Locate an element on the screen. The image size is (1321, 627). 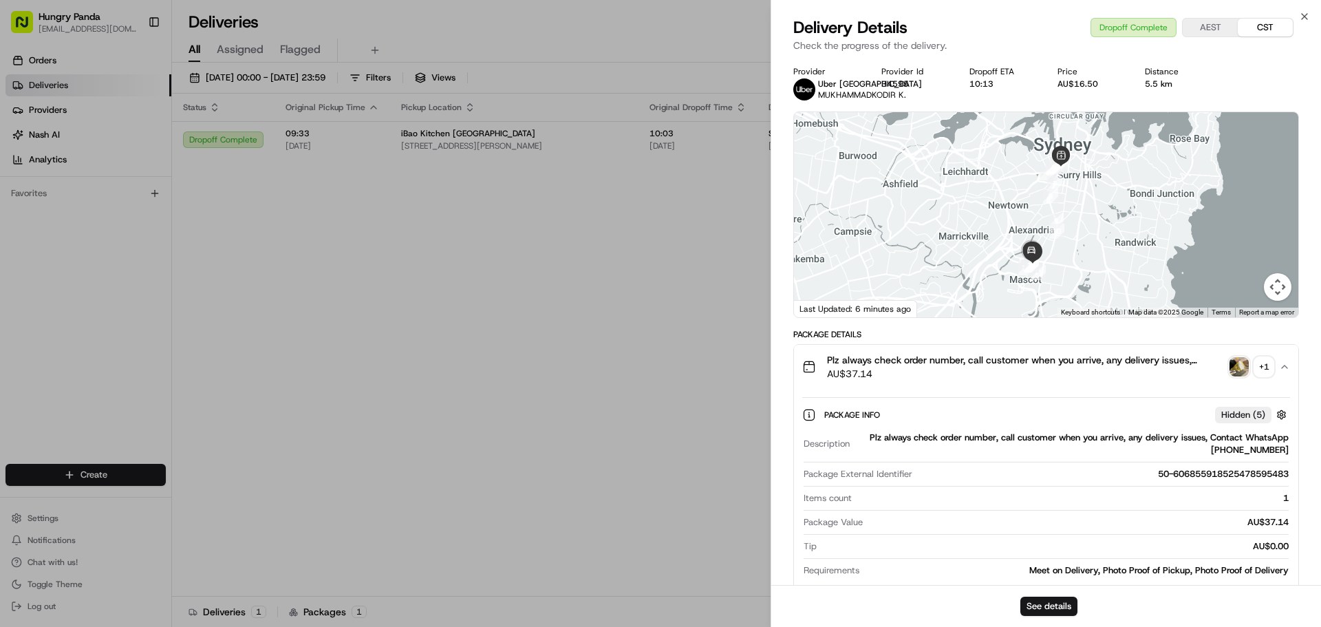
span: Package Info is located at coordinates (853, 415).